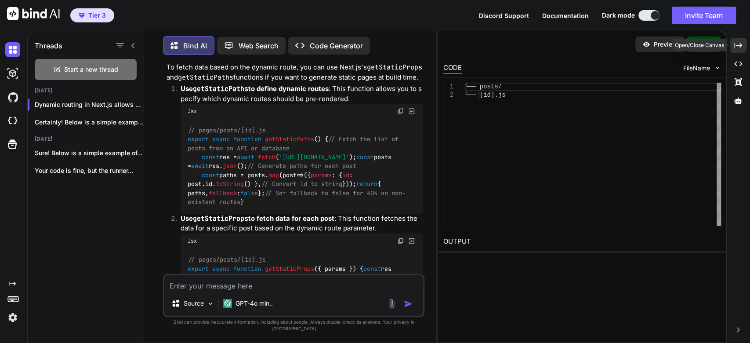 Image resolution: width=750 pixels, height=343 pixels. I want to click on p: : This function allows you to specify which dynamic routes should be pre-rendered., so click(301, 94).